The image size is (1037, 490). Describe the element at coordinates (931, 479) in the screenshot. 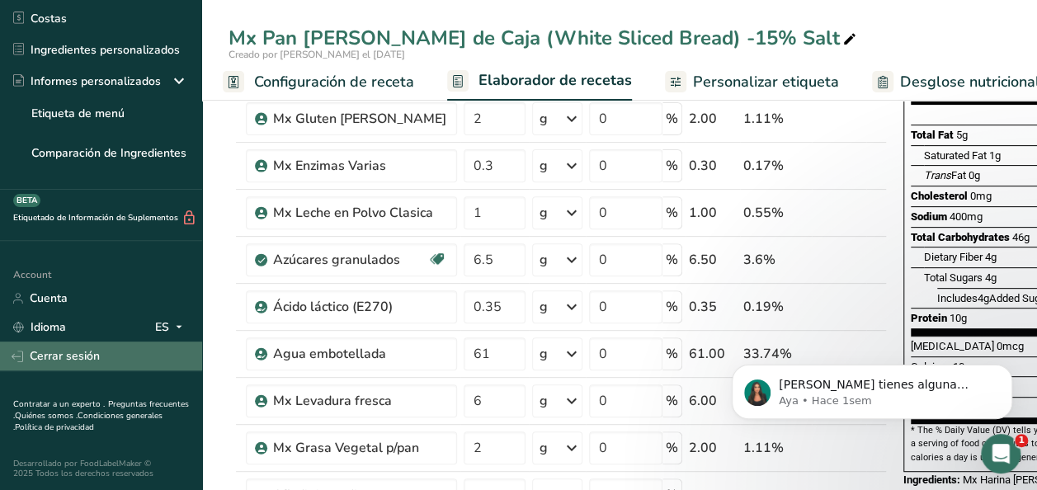

I see `span: Ingredients:` at that location.